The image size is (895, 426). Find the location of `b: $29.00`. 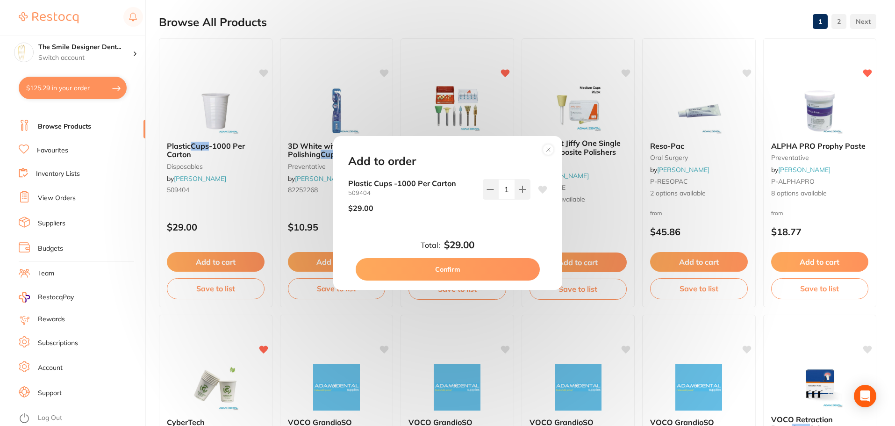

b: $29.00 is located at coordinates (459, 245).